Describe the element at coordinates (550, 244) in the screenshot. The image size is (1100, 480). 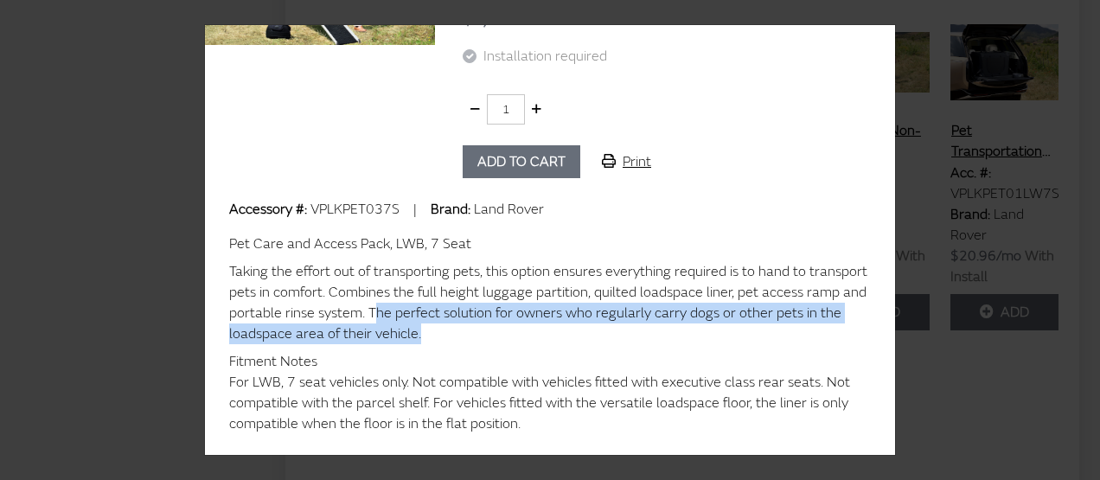
I see `div: Pet Care and Access Pack, LWB, 7 Seat` at that location.